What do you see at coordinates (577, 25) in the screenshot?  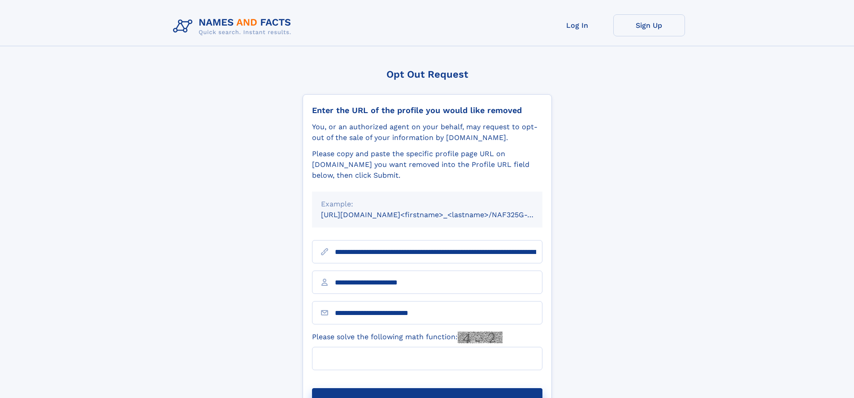 I see `a: Log In` at bounding box center [577, 25].